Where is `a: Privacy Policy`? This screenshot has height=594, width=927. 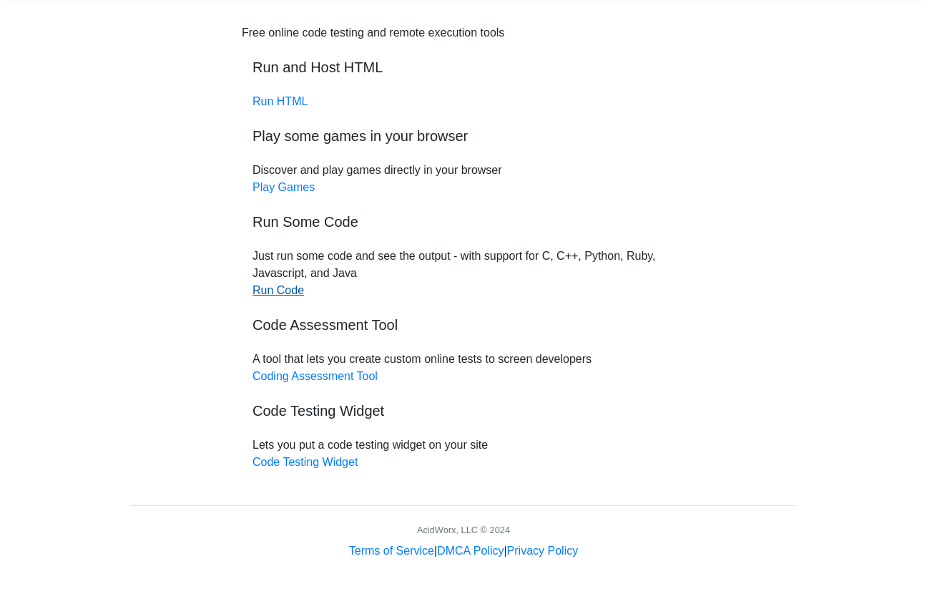 a: Privacy Policy is located at coordinates (543, 550).